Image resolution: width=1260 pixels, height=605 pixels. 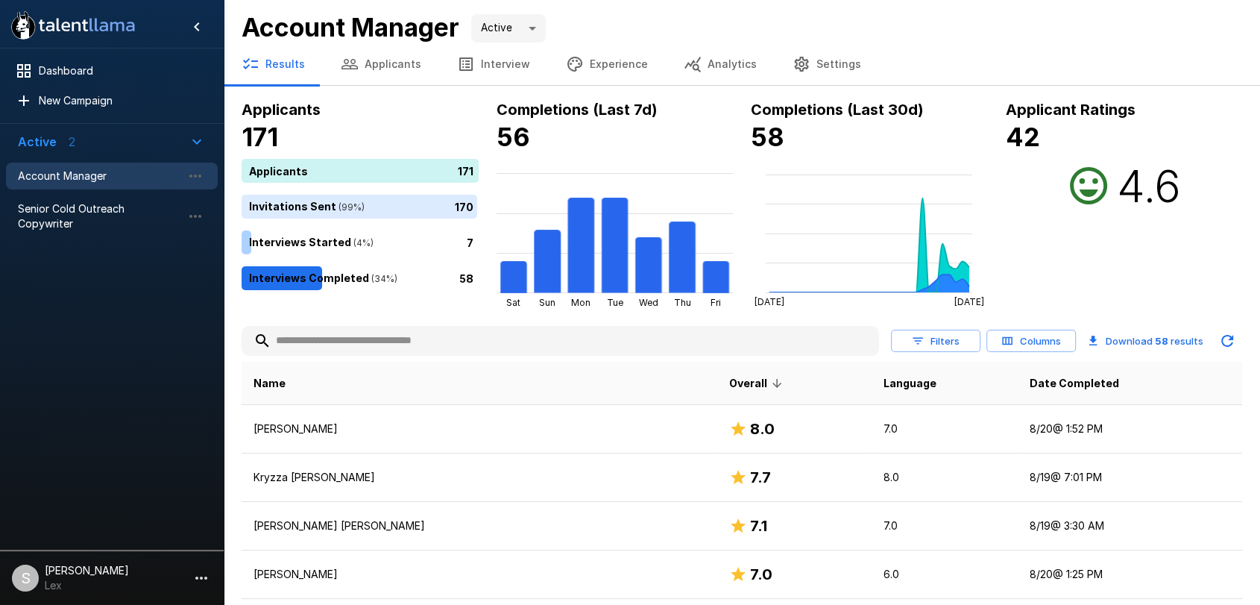 I want to click on button: Updated Today - 2:05 PM, so click(x=1228, y=341).